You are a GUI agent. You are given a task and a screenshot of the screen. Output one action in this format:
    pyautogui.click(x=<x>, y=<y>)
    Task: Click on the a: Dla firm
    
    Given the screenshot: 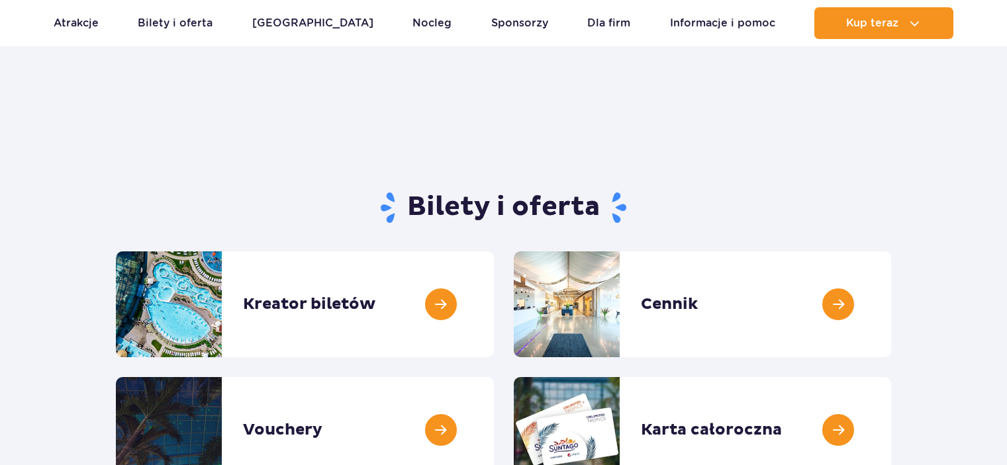 What is the action you would take?
    pyautogui.click(x=608, y=23)
    